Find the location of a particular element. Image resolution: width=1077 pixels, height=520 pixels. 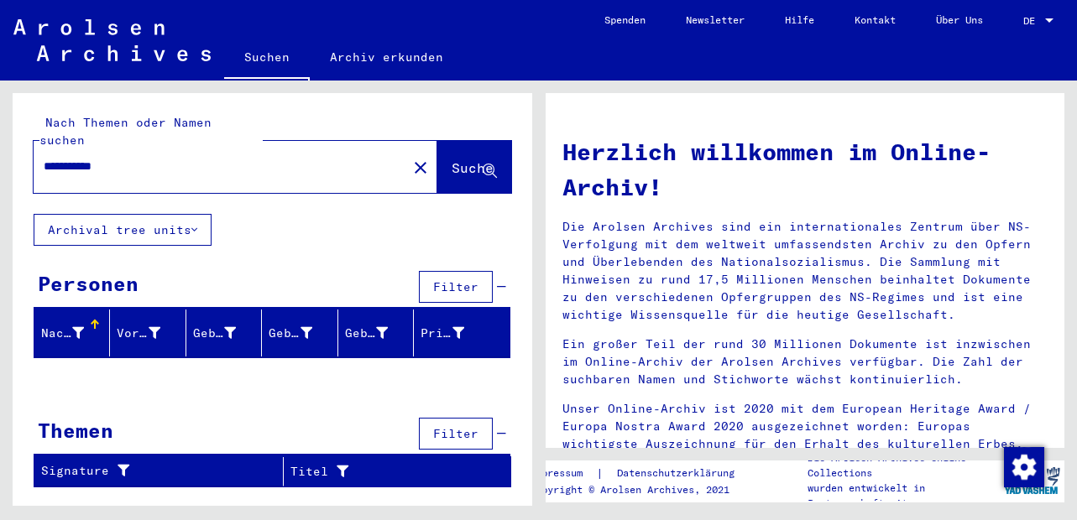

a: Impressum is located at coordinates (562, 473).